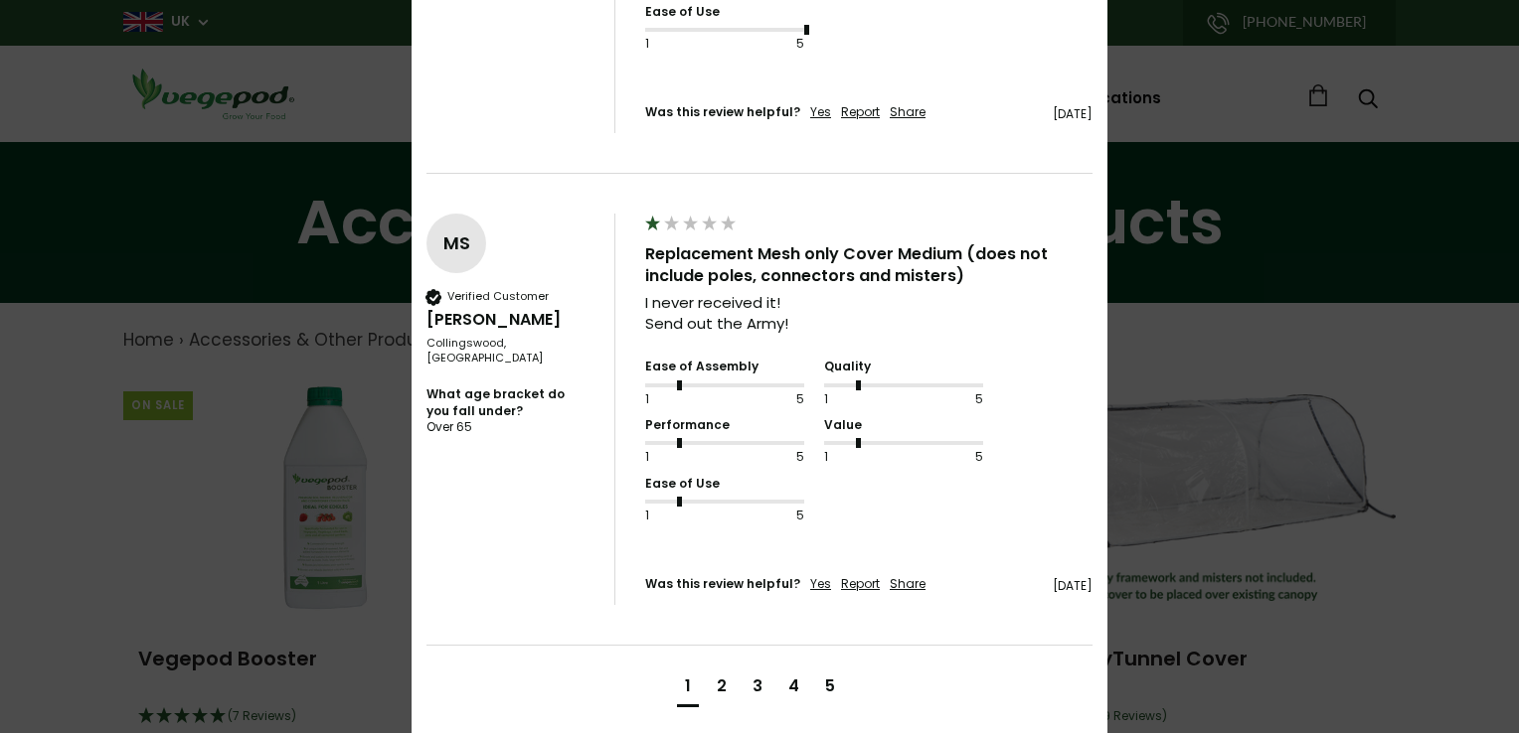 This screenshot has width=1519, height=733. Describe the element at coordinates (690, 226) in the screenshot. I see `div: 1 star rating` at that location.